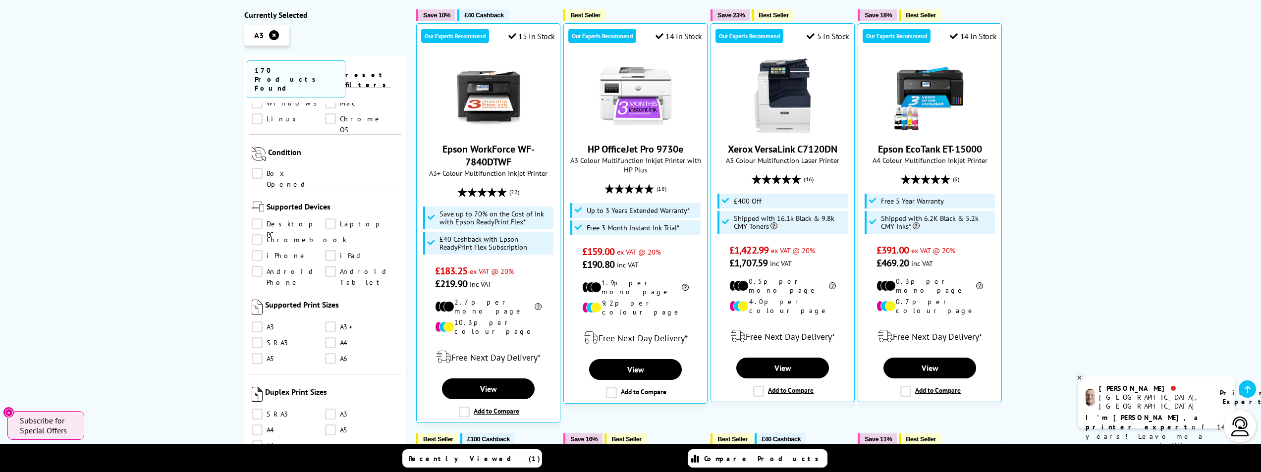 This screenshot has width=1261, height=472. I want to click on img: Duplex Print Sizes, so click(257, 395).